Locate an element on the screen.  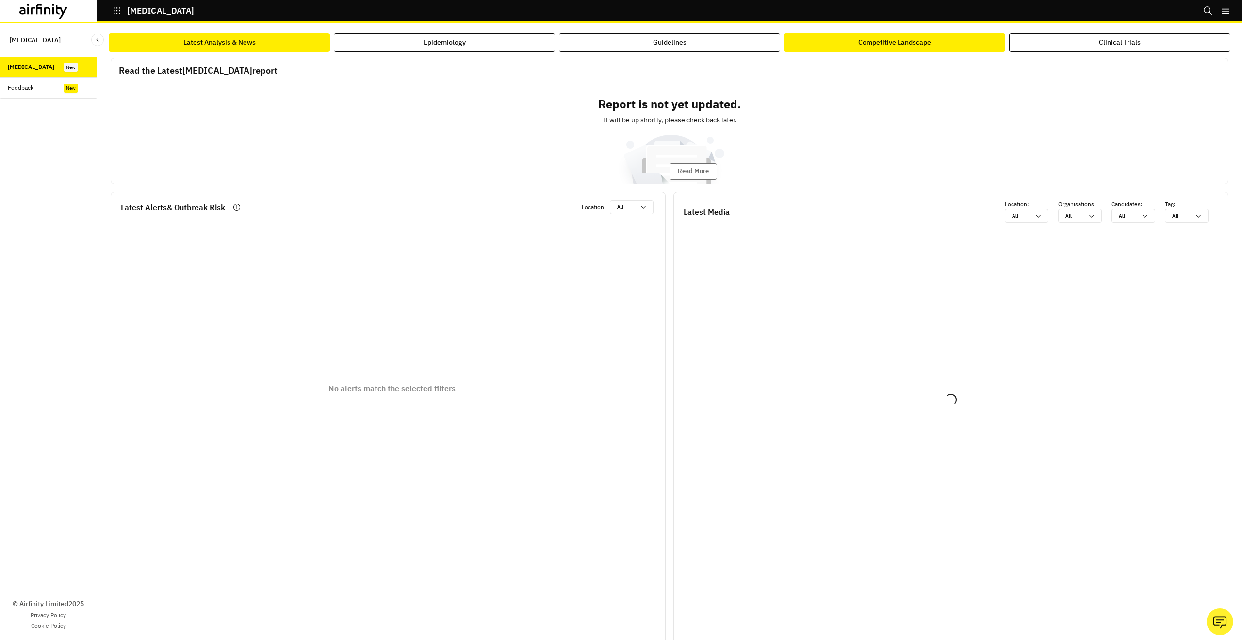
p: It will be up shortly, please check back later. is located at coordinates (670, 120).